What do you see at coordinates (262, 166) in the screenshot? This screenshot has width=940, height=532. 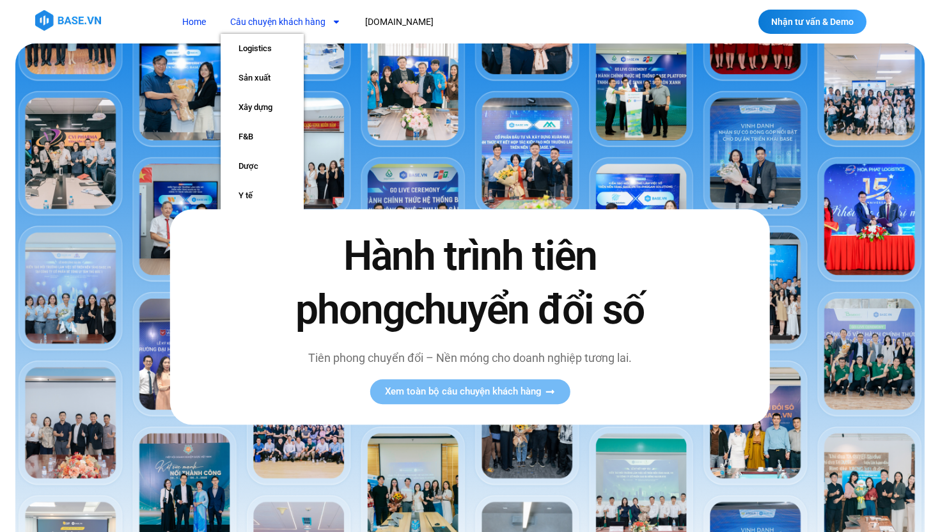 I see `a: Dược` at bounding box center [262, 166].